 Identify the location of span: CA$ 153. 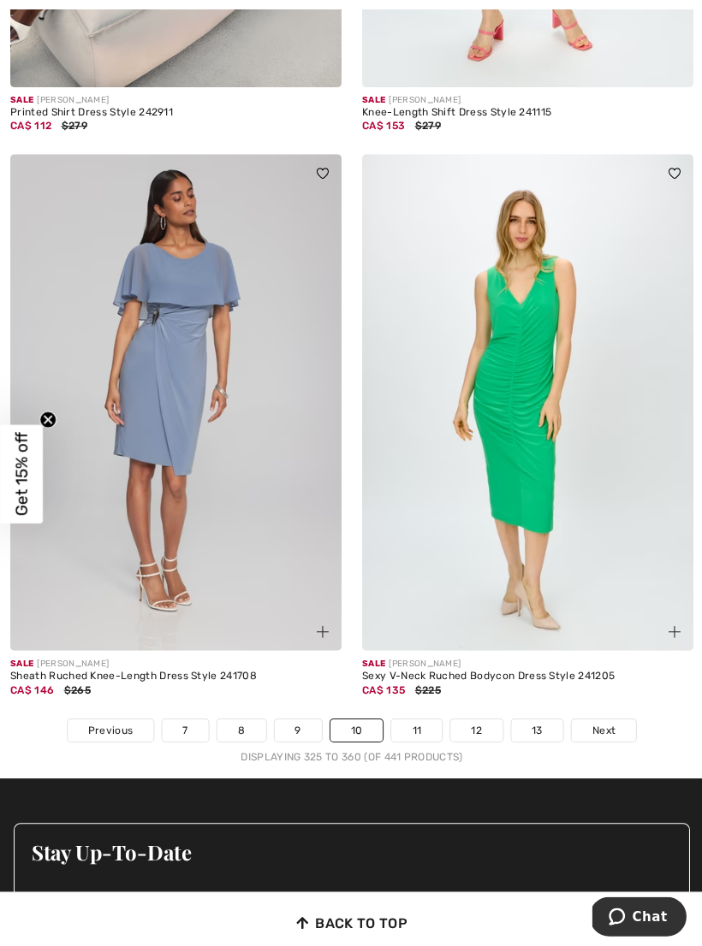
(383, 126).